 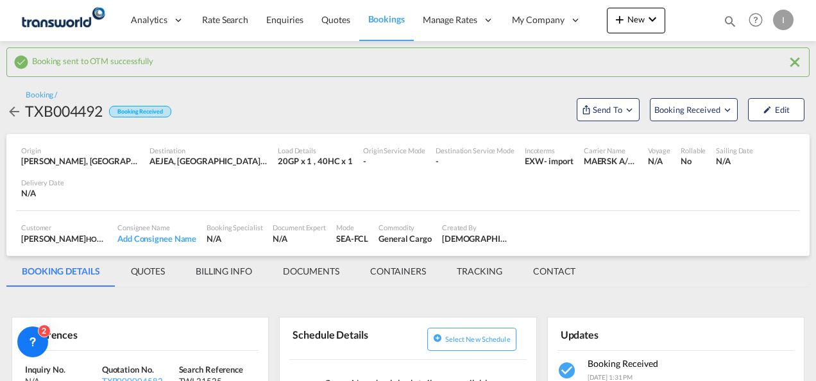 What do you see at coordinates (795, 62) in the screenshot?
I see `md-icon: icon-close` at bounding box center [795, 62].